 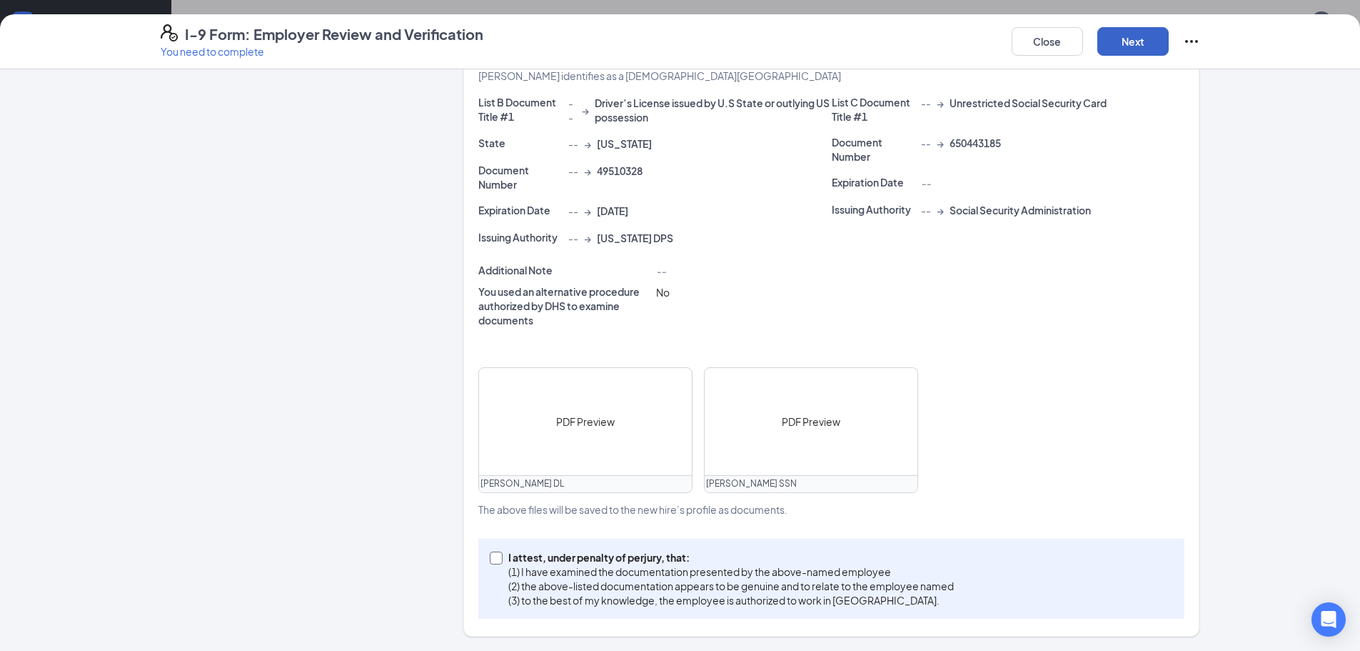 I want to click on button: Close, so click(x=1048, y=41).